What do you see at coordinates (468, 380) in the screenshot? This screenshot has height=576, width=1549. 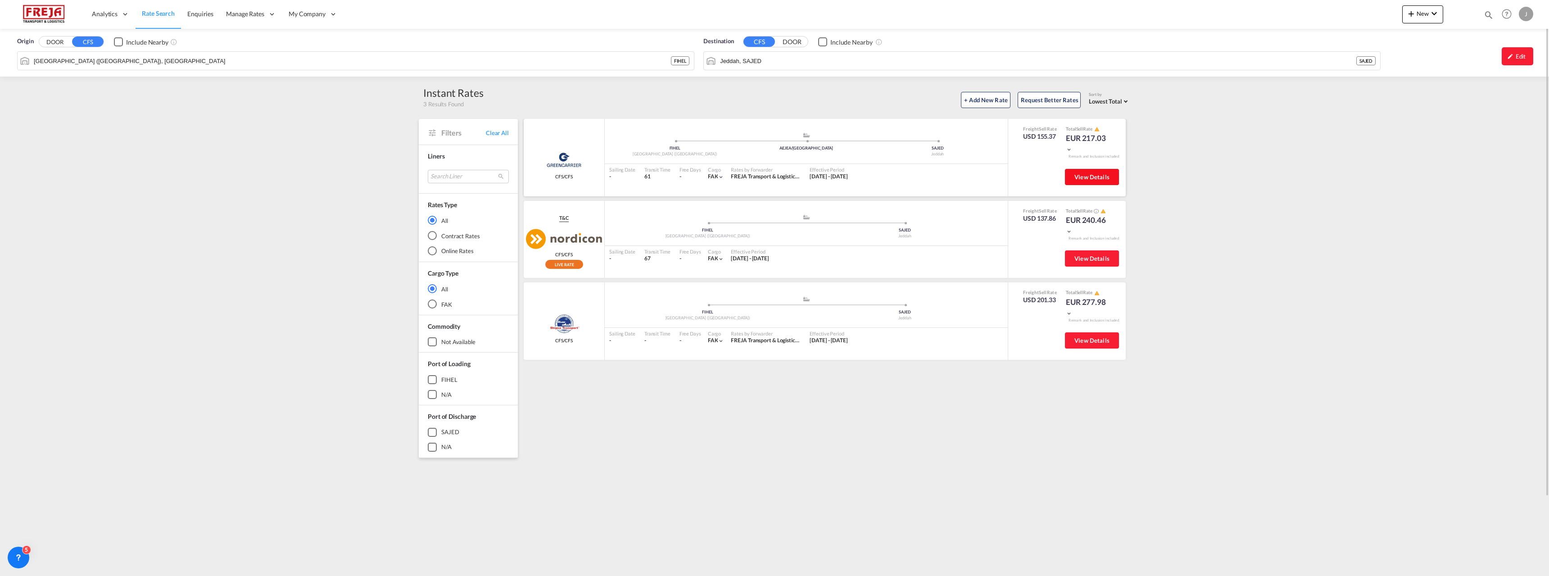 I see `md-checkbox: FIHEL` at bounding box center [468, 380].